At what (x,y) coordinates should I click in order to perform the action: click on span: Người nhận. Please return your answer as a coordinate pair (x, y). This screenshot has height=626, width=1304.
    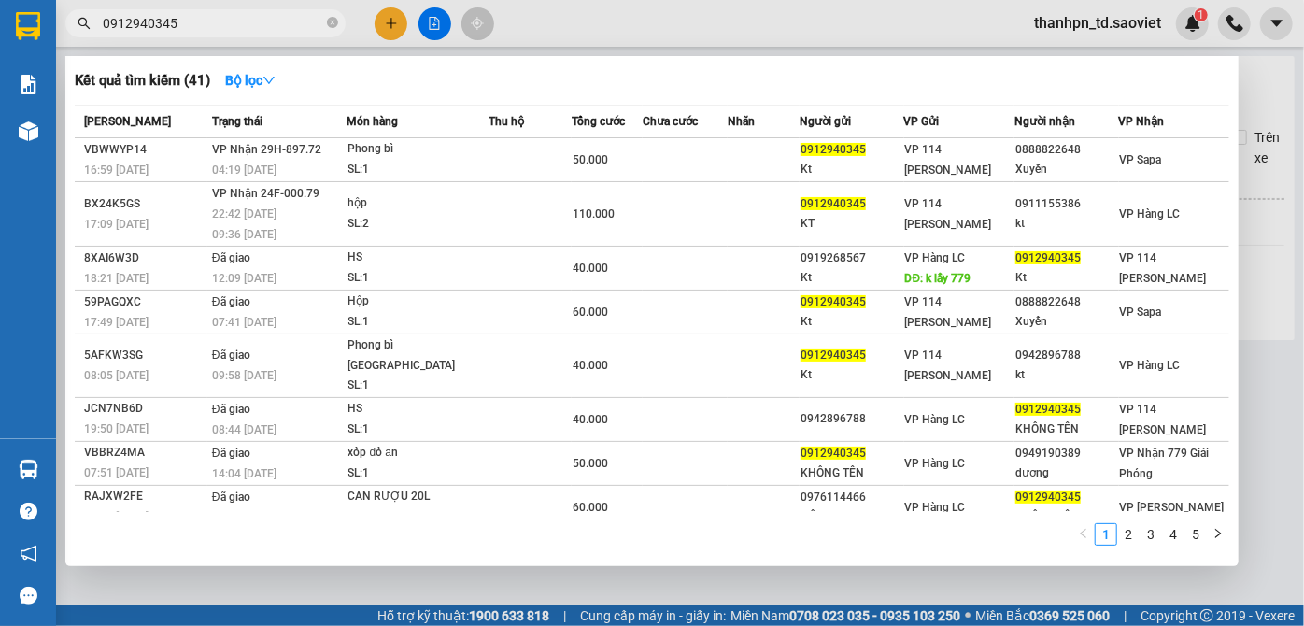
    Looking at the image, I should click on (1044, 121).